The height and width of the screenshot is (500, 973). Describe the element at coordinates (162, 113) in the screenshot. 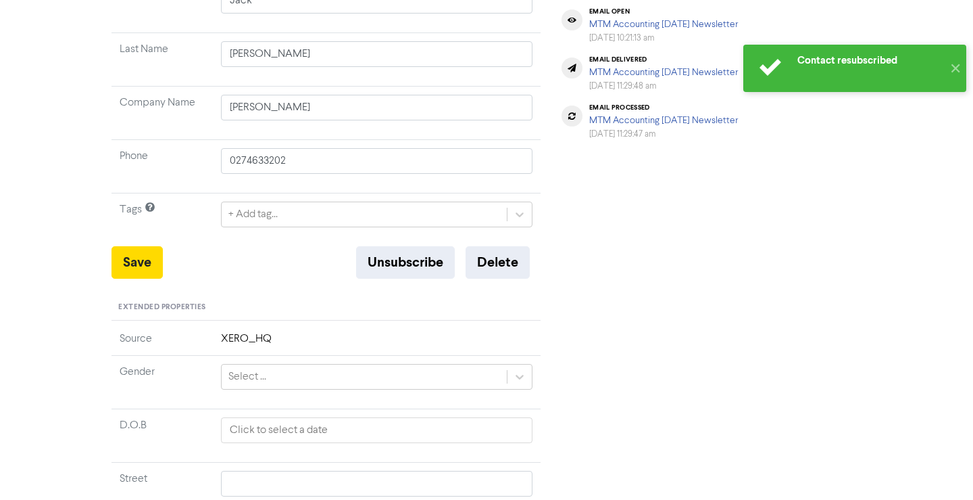

I see `td: Company Name` at that location.